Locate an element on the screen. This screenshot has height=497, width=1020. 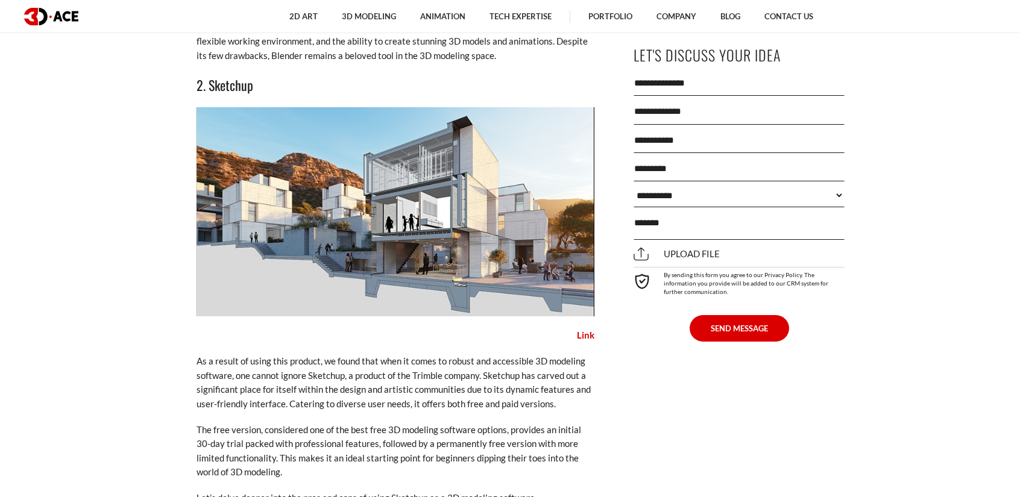
button: SEND MESSAGE is located at coordinates (739, 329).